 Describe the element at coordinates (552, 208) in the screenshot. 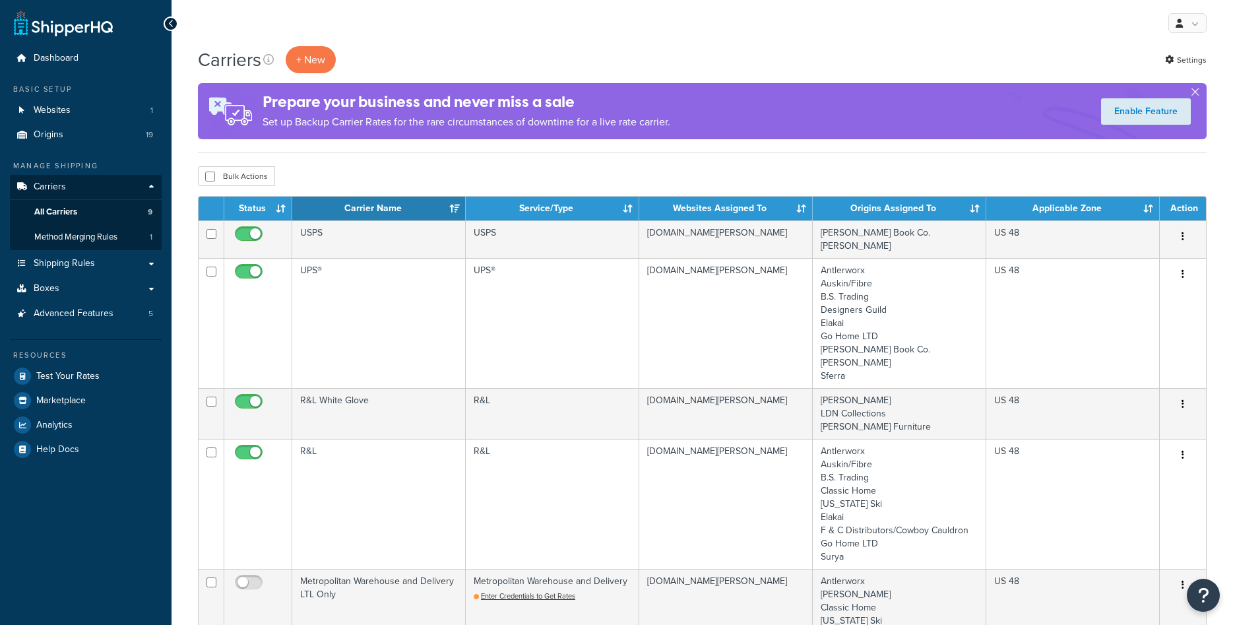

I see `th: Service/Type: activate to sort column ascending` at that location.